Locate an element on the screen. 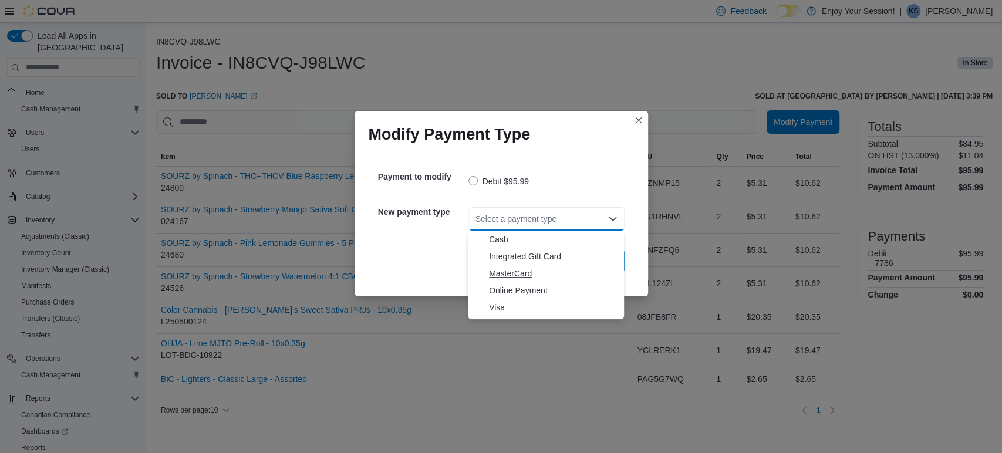 The height and width of the screenshot is (453, 1002). input: Accessible screen reader label is located at coordinates (476, 219).